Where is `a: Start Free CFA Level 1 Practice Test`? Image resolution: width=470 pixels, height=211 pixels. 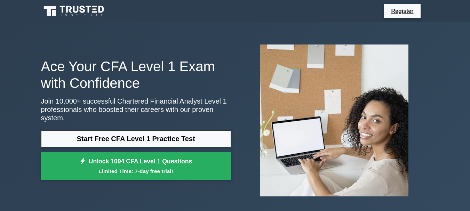
a: Start Free CFA Level 1 Practice Test is located at coordinates (136, 139).